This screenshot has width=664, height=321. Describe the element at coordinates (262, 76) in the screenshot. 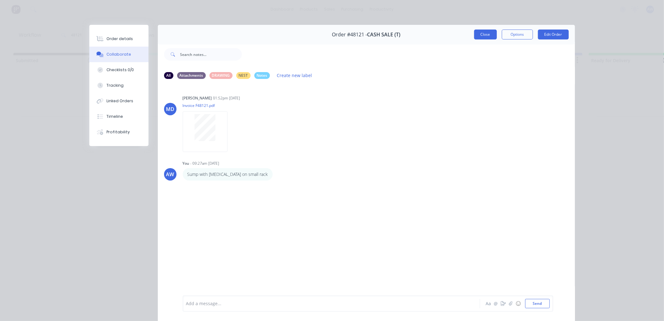

I see `div: Notes` at that location.